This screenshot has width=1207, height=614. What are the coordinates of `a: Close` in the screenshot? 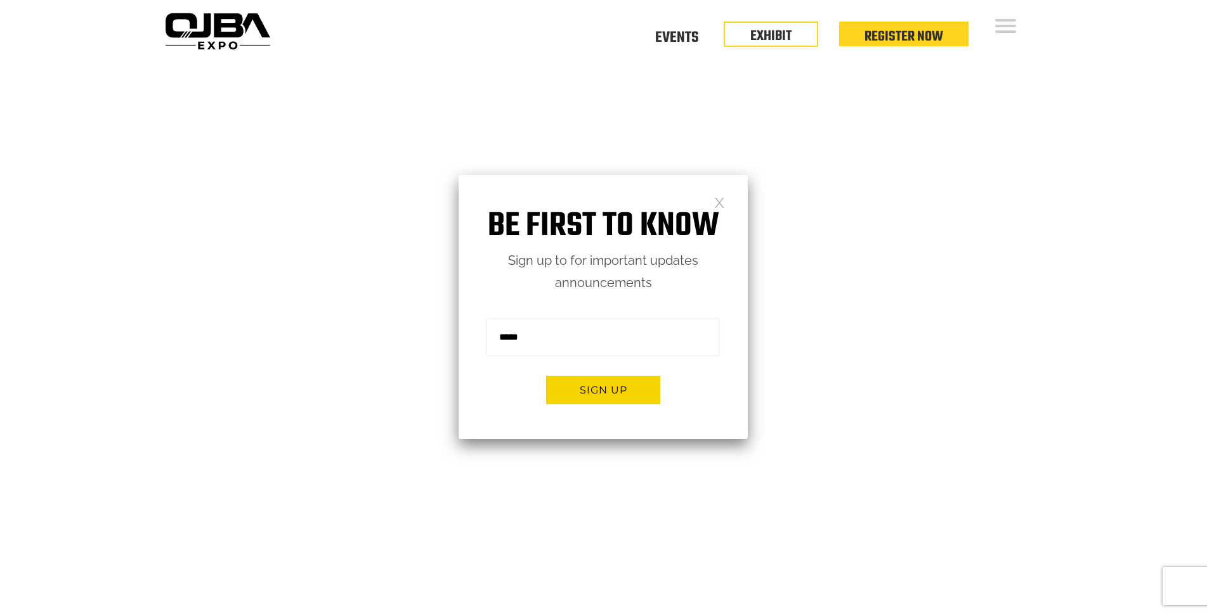 It's located at (719, 202).